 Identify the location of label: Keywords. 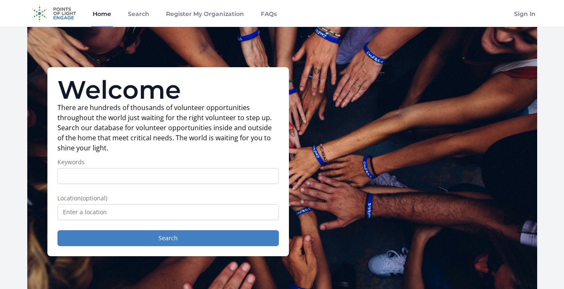
(168, 162).